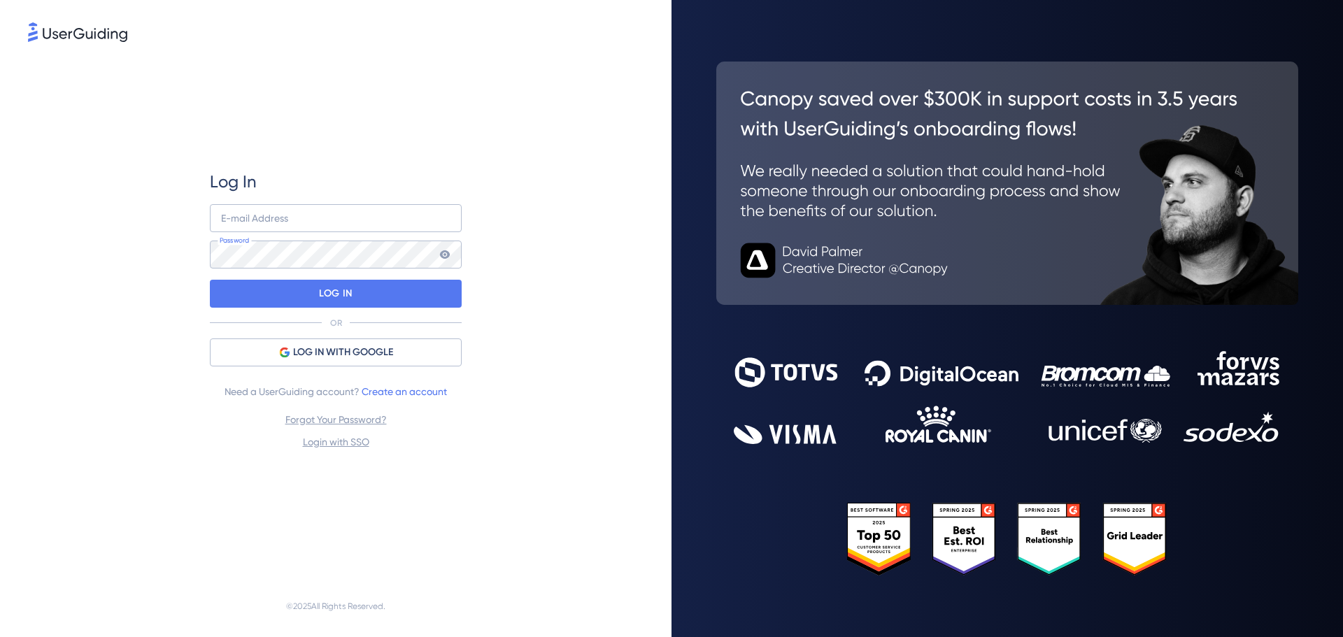 The width and height of the screenshot is (1343, 637). Describe the element at coordinates (335, 294) in the screenshot. I see `p: LOG IN` at that location.